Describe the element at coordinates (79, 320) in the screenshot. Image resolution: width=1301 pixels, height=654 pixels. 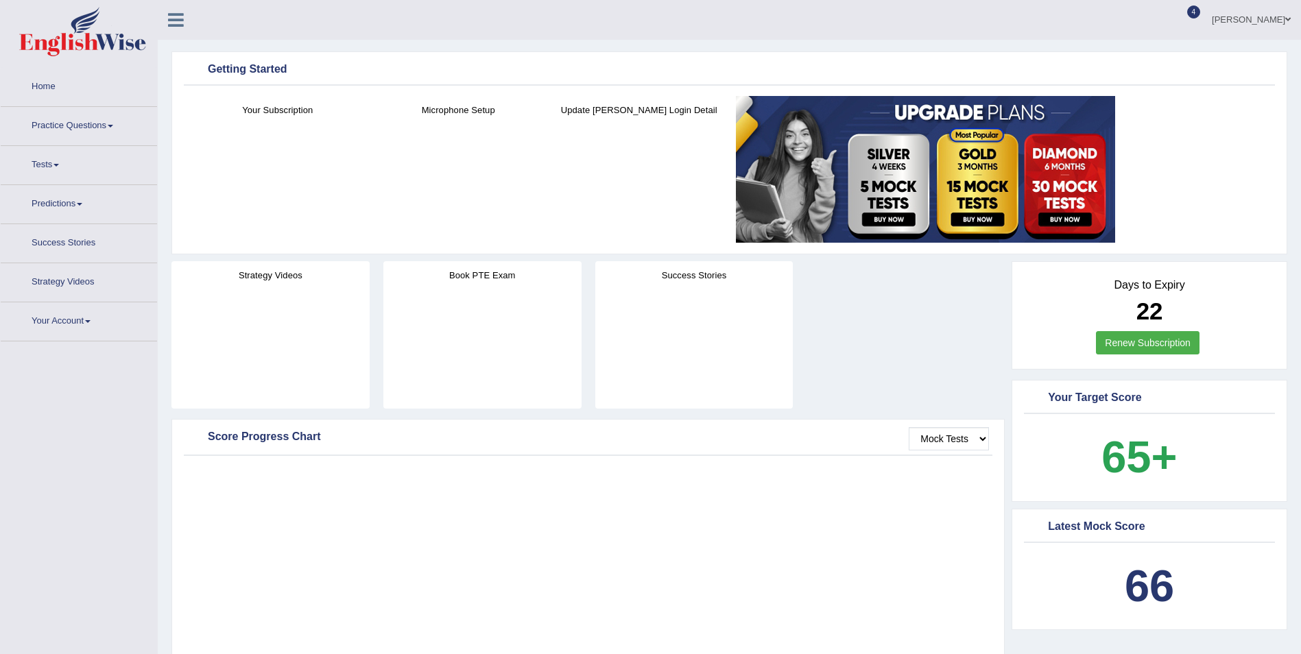
I see `a: Your Account` at that location.